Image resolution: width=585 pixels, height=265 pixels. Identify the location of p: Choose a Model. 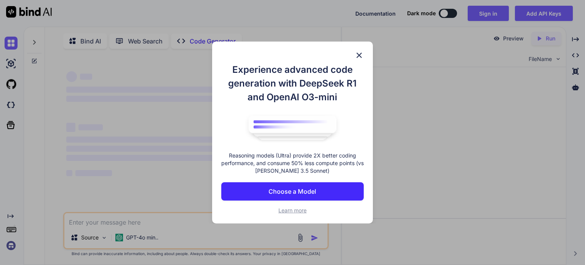
(292, 191).